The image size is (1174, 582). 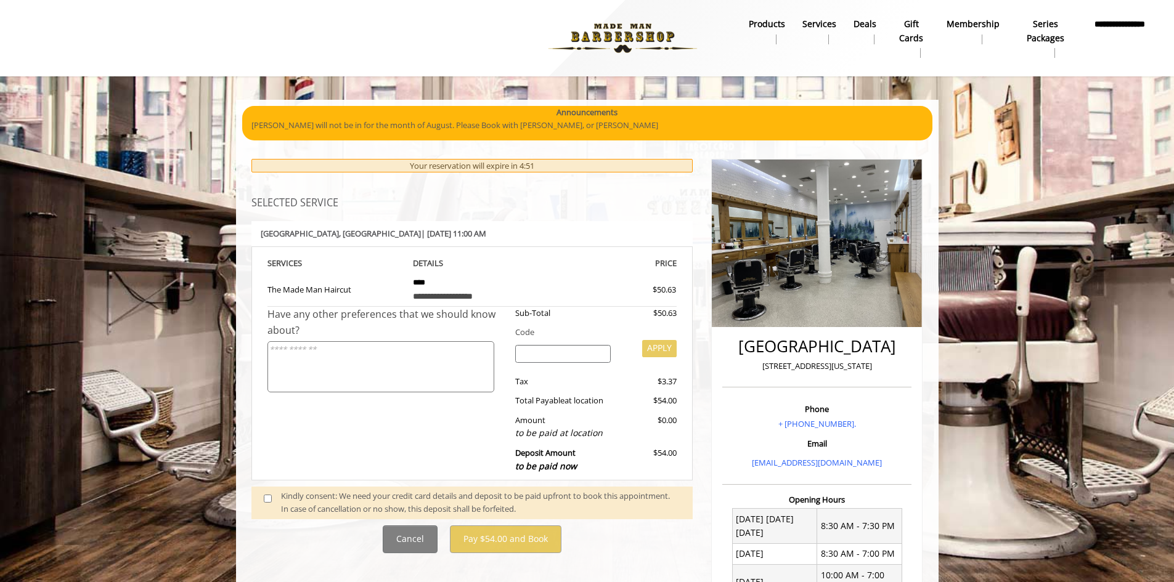 I want to click on button: Pay $54.00 and Book, so click(x=505, y=539).